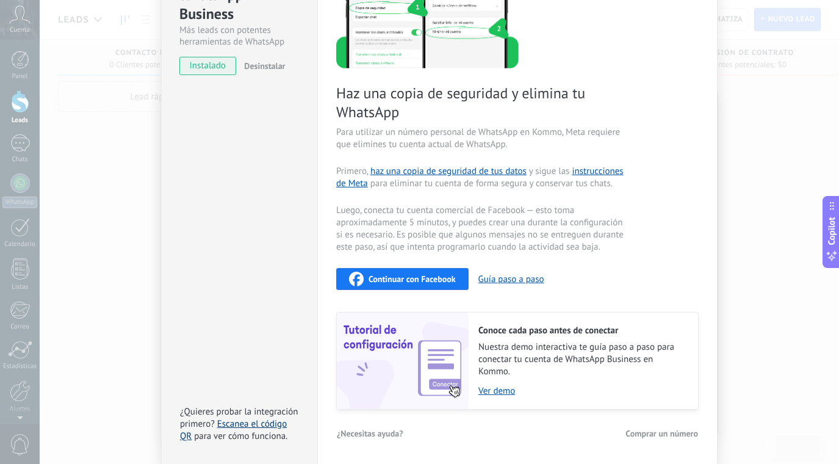 This screenshot has width=839, height=464. I want to click on span: Haz una copia de seguridad y elimina tu WhatsApp, so click(482, 103).